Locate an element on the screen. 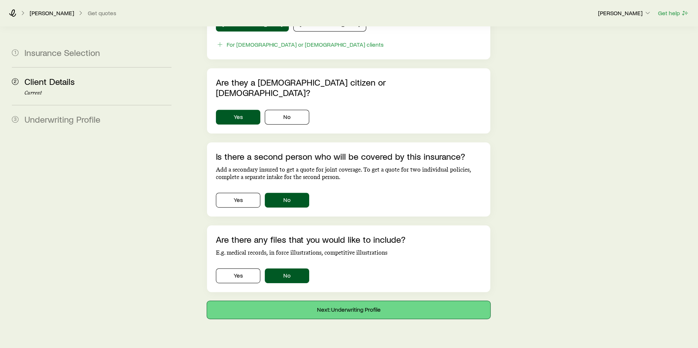 This screenshot has height=348, width=698. button: Get help is located at coordinates (673, 13).